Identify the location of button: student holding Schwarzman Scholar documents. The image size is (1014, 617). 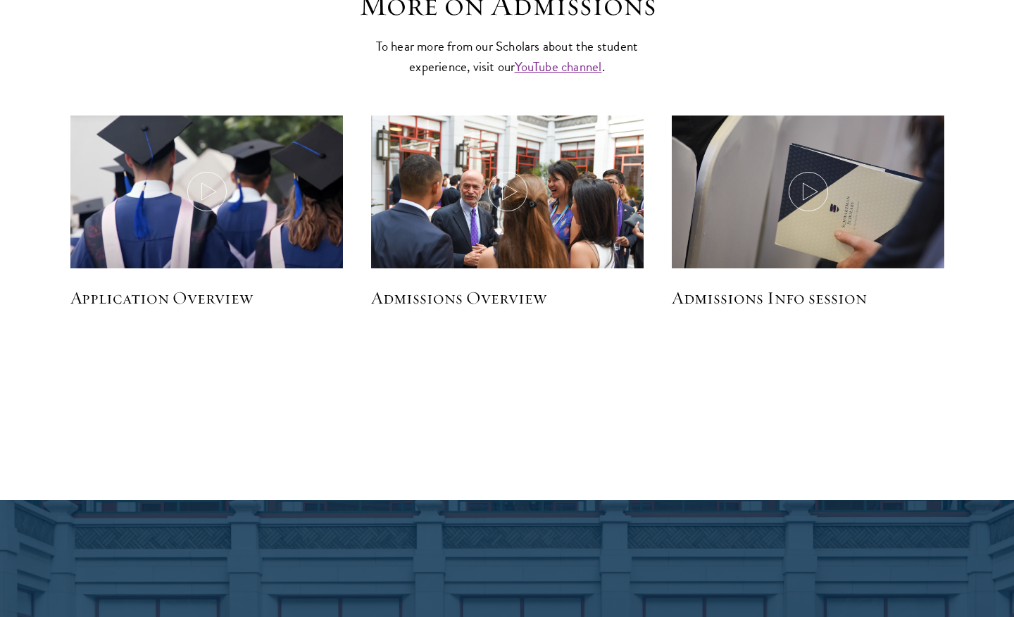
(808, 192).